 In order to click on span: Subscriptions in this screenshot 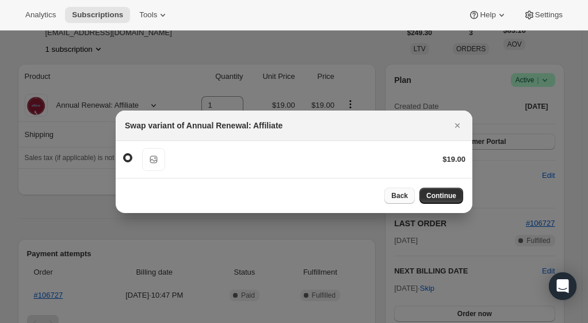, I will do `click(97, 15)`.